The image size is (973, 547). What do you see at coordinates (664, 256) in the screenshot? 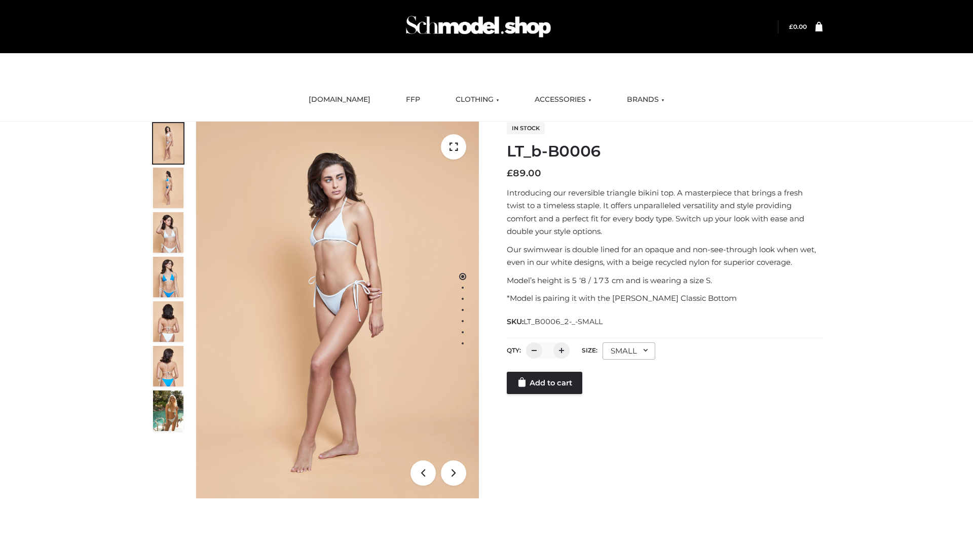
I see `p: Our swimwear is double lined for an opaque and non-see-through look when wet, even in our white d...` at bounding box center [664, 256].